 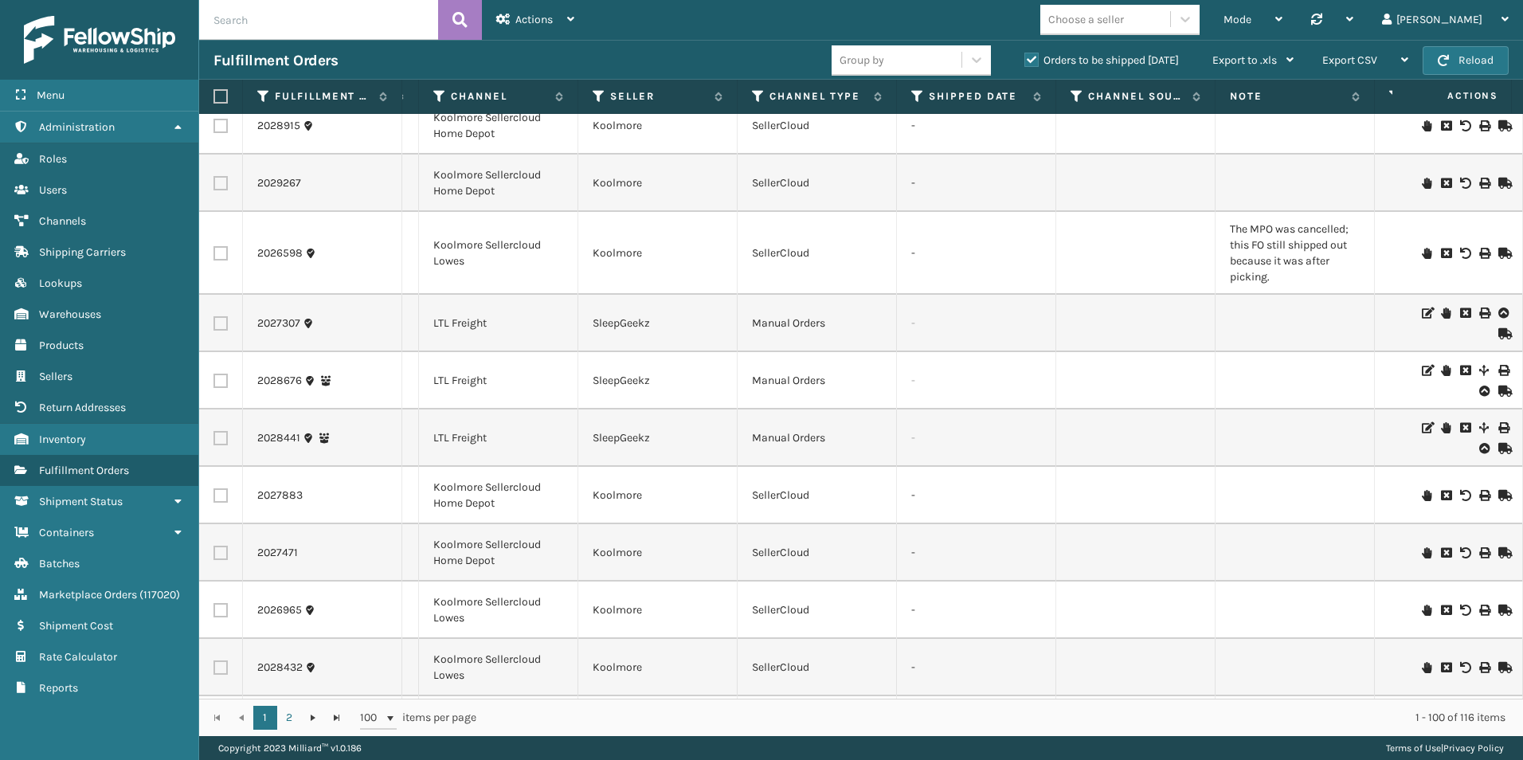 I want to click on a: Privacy Policy, so click(x=1474, y=748).